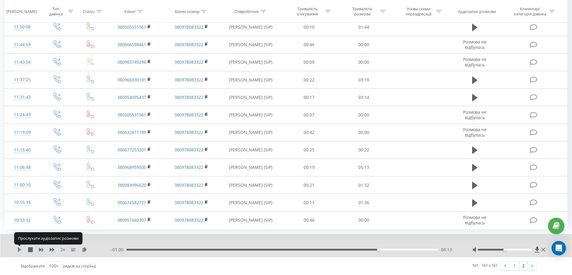 The image size is (572, 275). What do you see at coordinates (309, 167) in the screenshot?
I see `td: 00:19` at bounding box center [309, 167].